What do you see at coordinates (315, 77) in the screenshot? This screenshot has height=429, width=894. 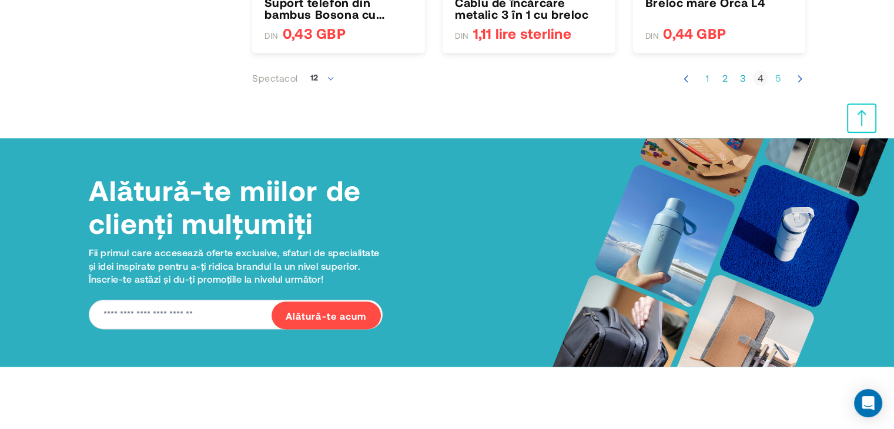 I see `font: 12` at bounding box center [315, 77].